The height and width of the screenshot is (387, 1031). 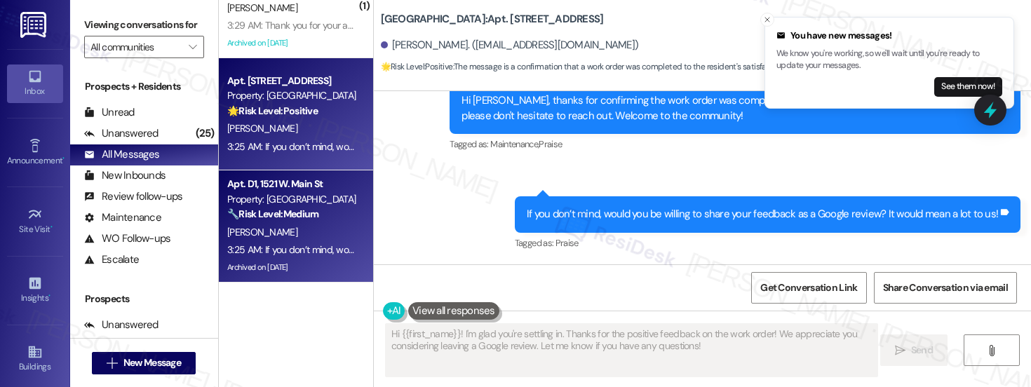 What do you see at coordinates (144, 86) in the screenshot?
I see `div: Prospects + Residents` at bounding box center [144, 86].